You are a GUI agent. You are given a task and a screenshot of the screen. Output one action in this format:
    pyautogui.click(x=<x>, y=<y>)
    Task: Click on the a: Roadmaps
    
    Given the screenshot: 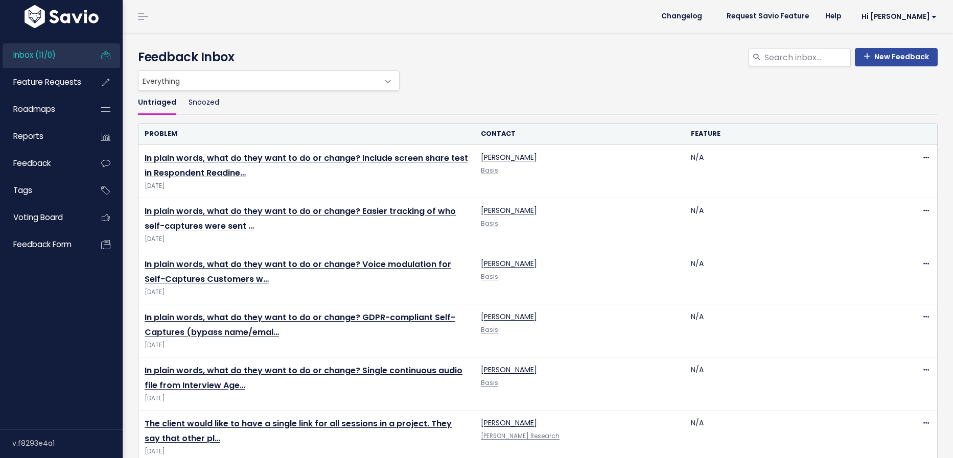 What is the action you would take?
    pyautogui.click(x=43, y=109)
    